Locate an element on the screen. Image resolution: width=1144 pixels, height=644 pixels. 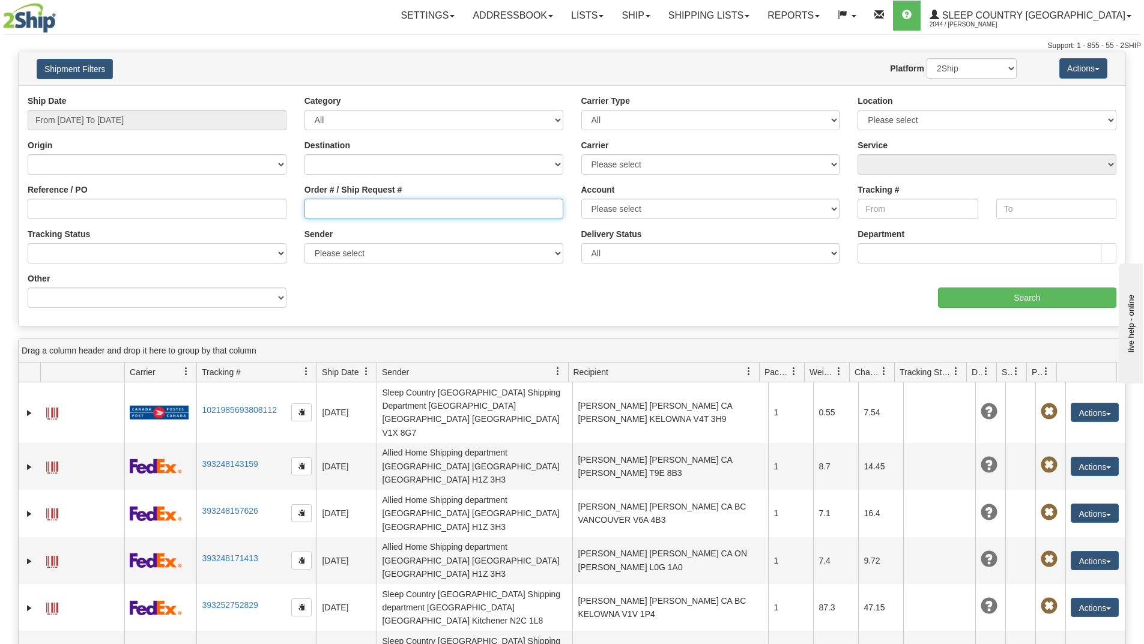
label: Tracking Status is located at coordinates (59, 234).